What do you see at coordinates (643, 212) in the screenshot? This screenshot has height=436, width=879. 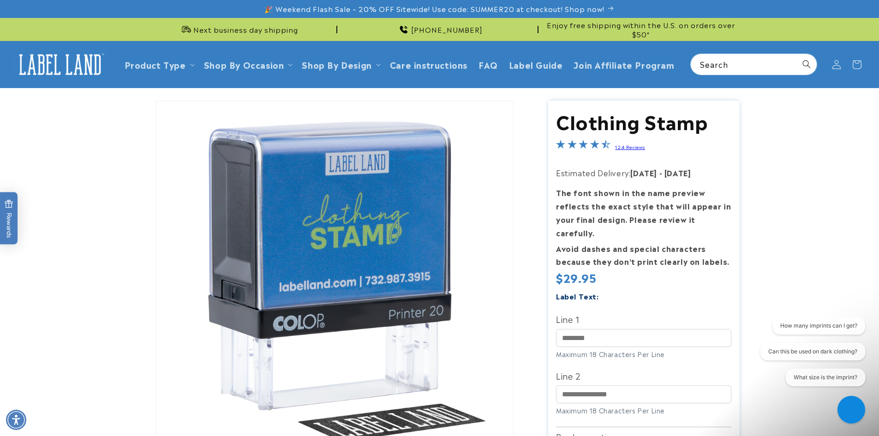 I see `strong: The font shown in the name preview reflects the exact style that will appear in your final design...` at bounding box center [643, 212].